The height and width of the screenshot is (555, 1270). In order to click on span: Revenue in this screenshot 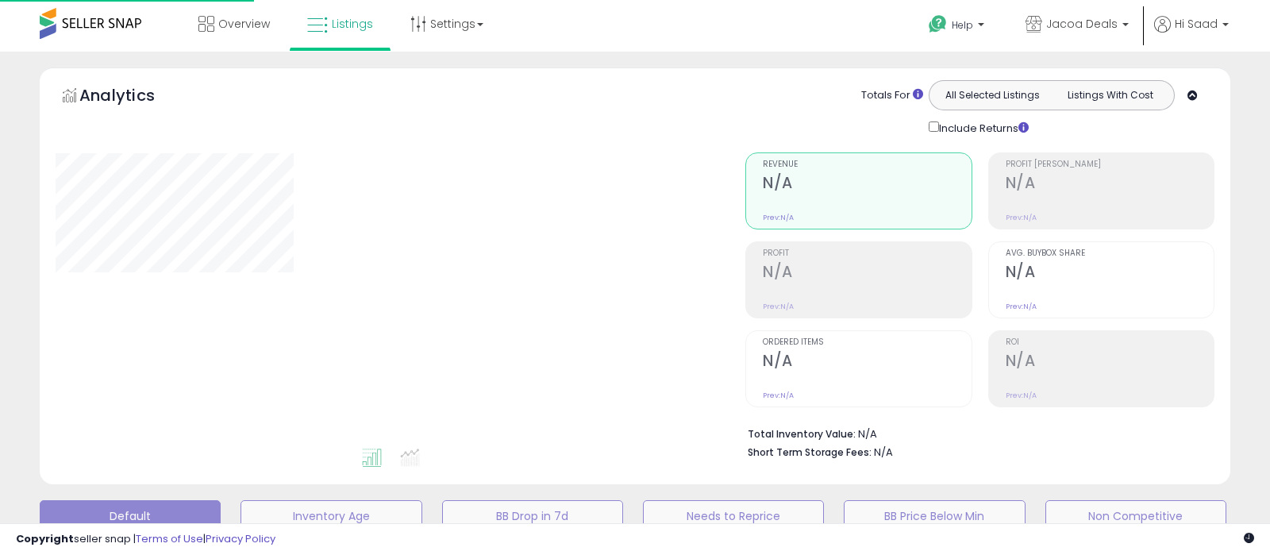, I will do `click(867, 164)`.